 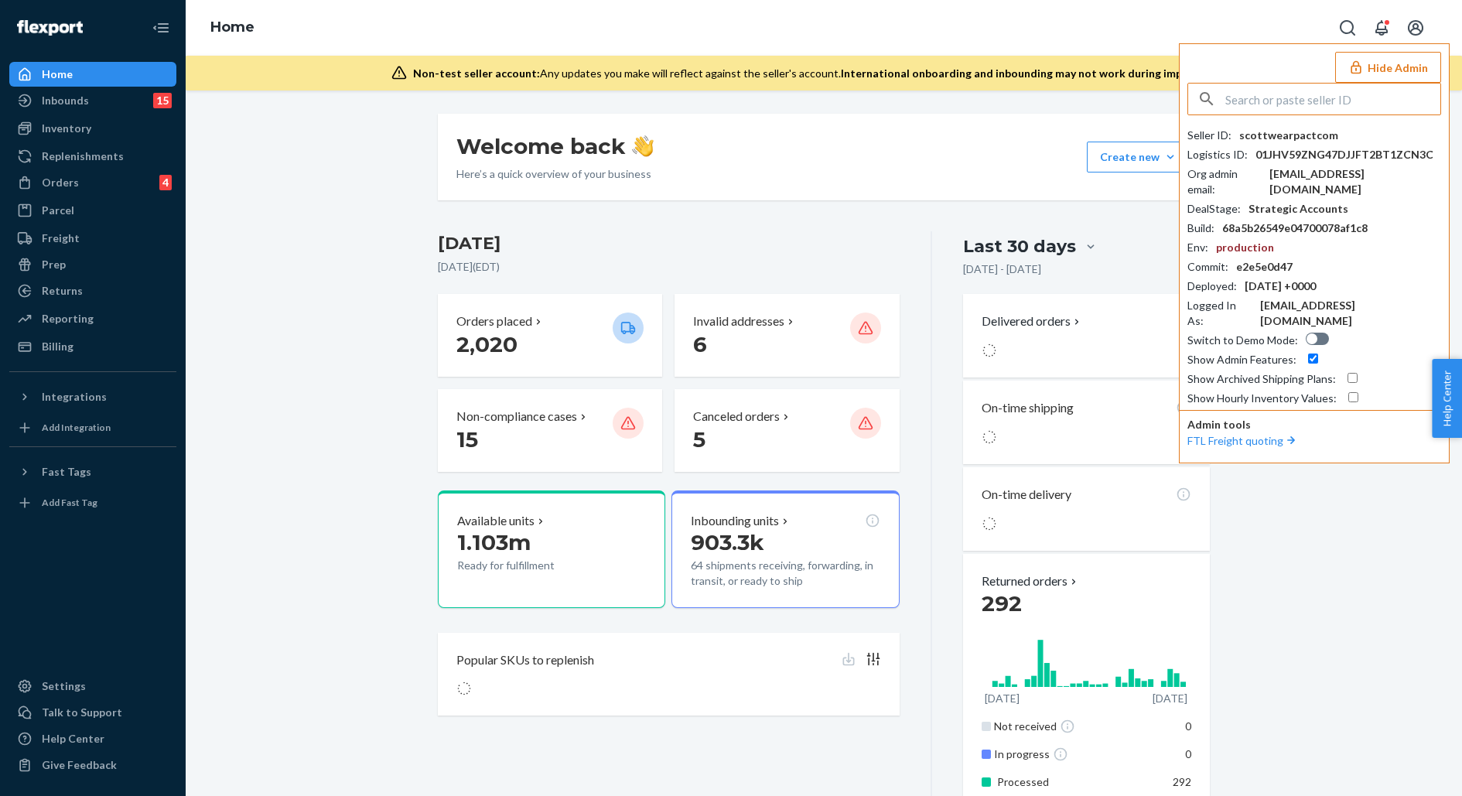 I want to click on p: Canceled orders, so click(x=736, y=416).